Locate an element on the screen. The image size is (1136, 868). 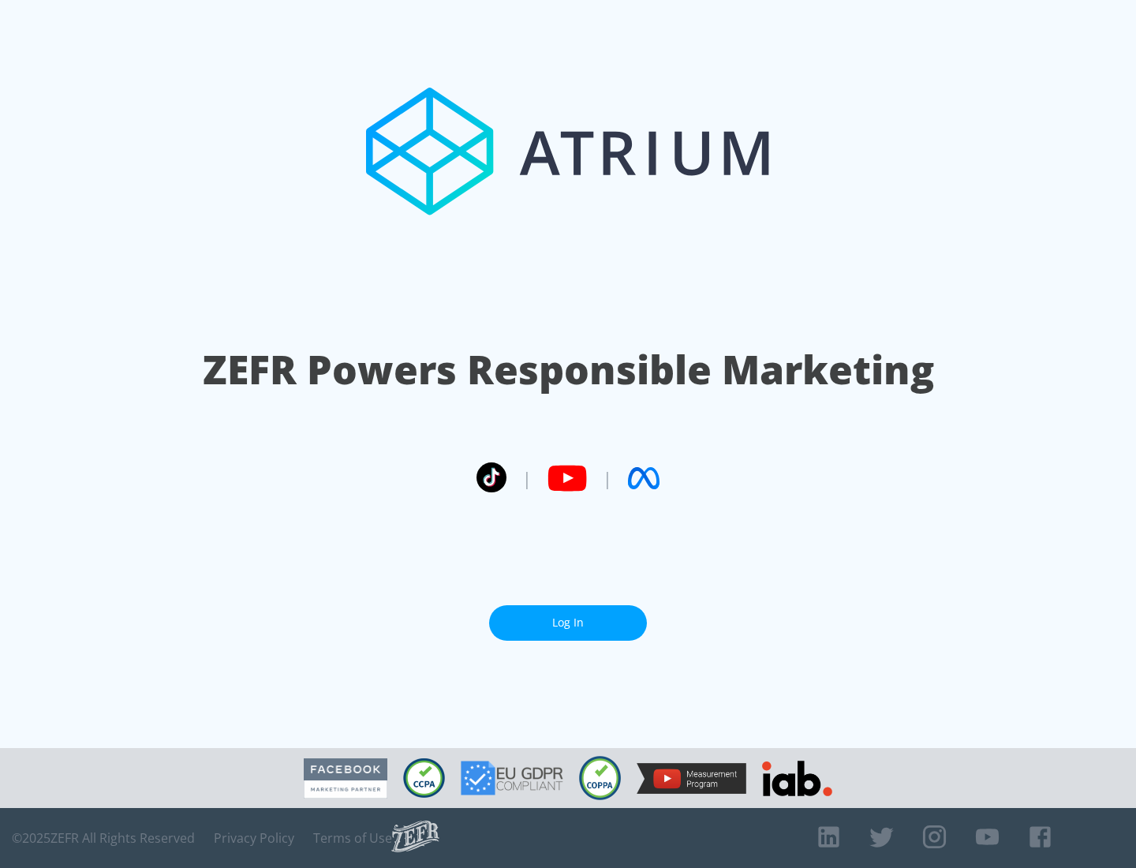
img: Facebook Marketing Partner is located at coordinates (346, 778).